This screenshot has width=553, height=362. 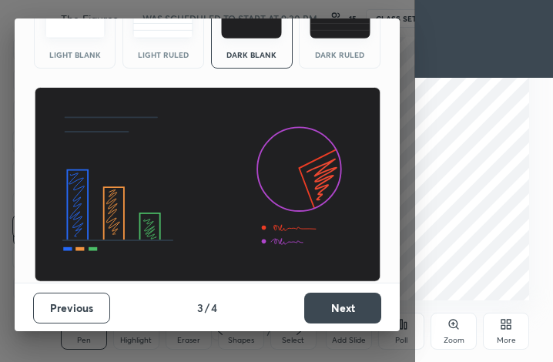 I want to click on div: Light Ruled, so click(x=163, y=55).